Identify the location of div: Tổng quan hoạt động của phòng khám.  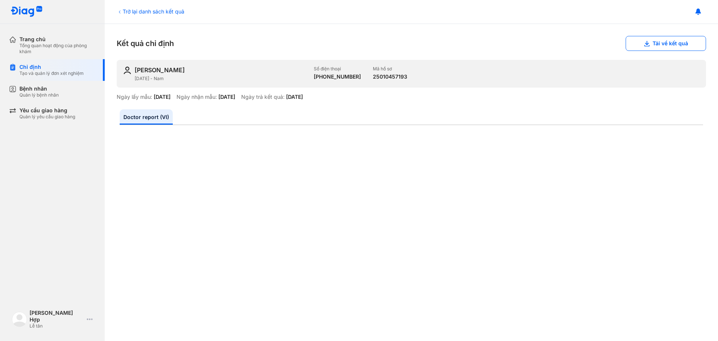
(58, 49).